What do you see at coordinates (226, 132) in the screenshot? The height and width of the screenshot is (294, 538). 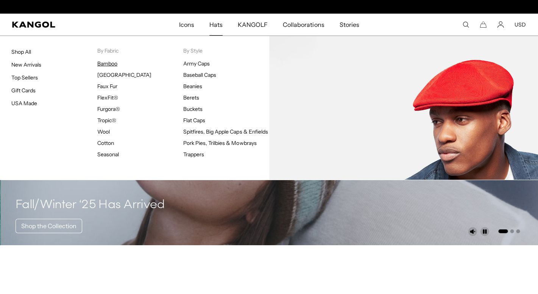 I see `a: Spitfires, Big Apple Caps & Enfields` at bounding box center [226, 132].